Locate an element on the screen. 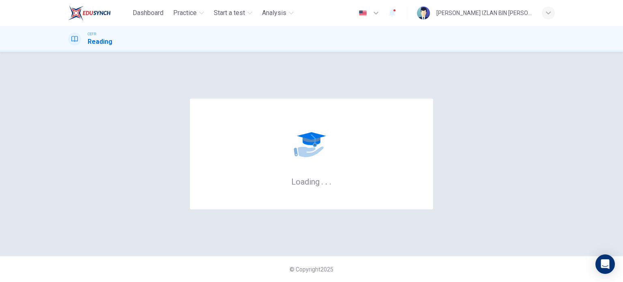 Image resolution: width=623 pixels, height=282 pixels. a: EduSynch logo is located at coordinates (99, 13).